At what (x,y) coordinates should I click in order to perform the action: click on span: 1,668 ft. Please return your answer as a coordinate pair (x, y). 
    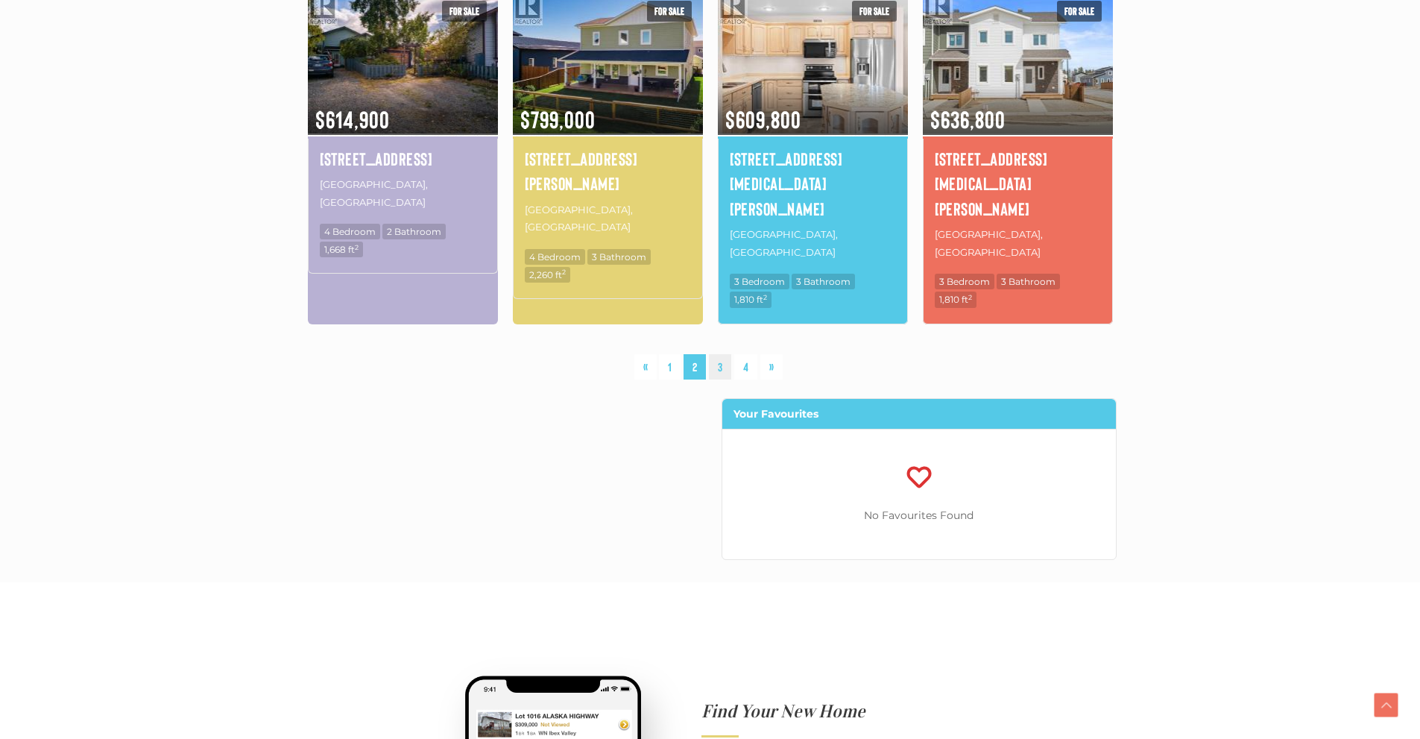
    Looking at the image, I should click on (341, 249).